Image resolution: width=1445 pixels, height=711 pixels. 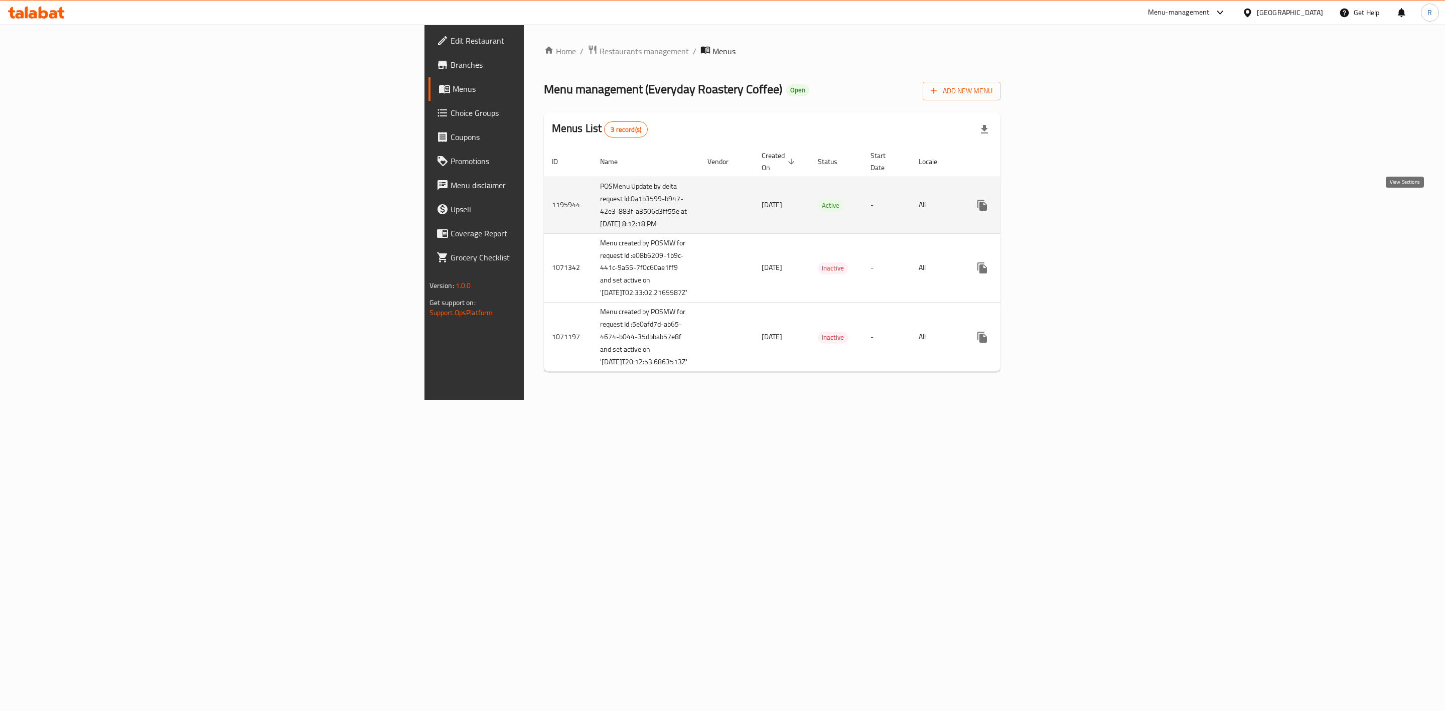 I want to click on a: Choice Groups, so click(x=547, y=113).